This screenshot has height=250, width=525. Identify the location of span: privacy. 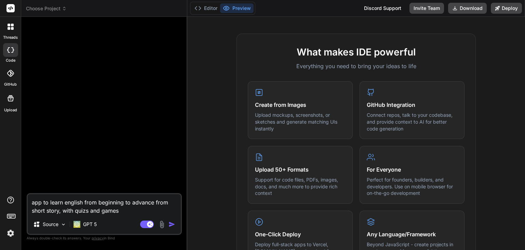
(98, 238).